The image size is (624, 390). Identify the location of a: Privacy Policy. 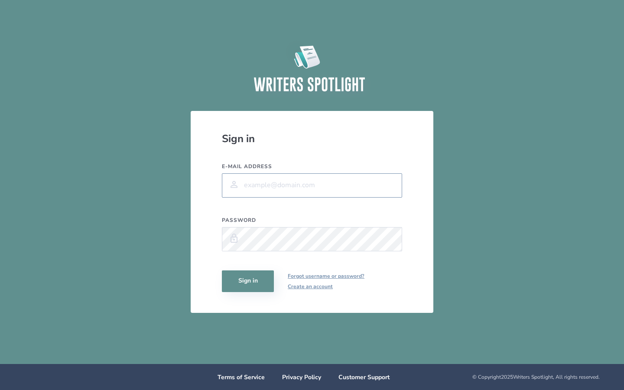
(301, 377).